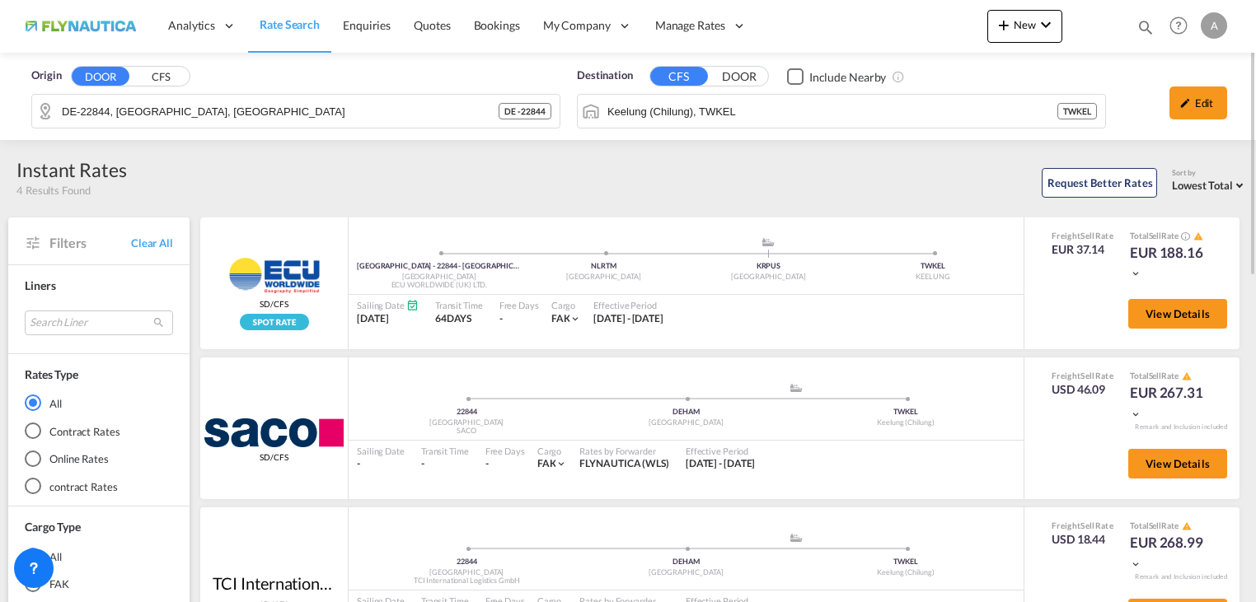  What do you see at coordinates (624, 463) in the screenshot?
I see `span: FLYNAUTICA (WLS)` at bounding box center [624, 463].